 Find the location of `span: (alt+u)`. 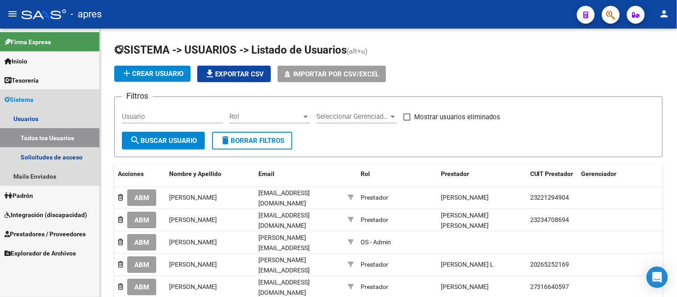

span: (alt+u) is located at coordinates (357, 51).